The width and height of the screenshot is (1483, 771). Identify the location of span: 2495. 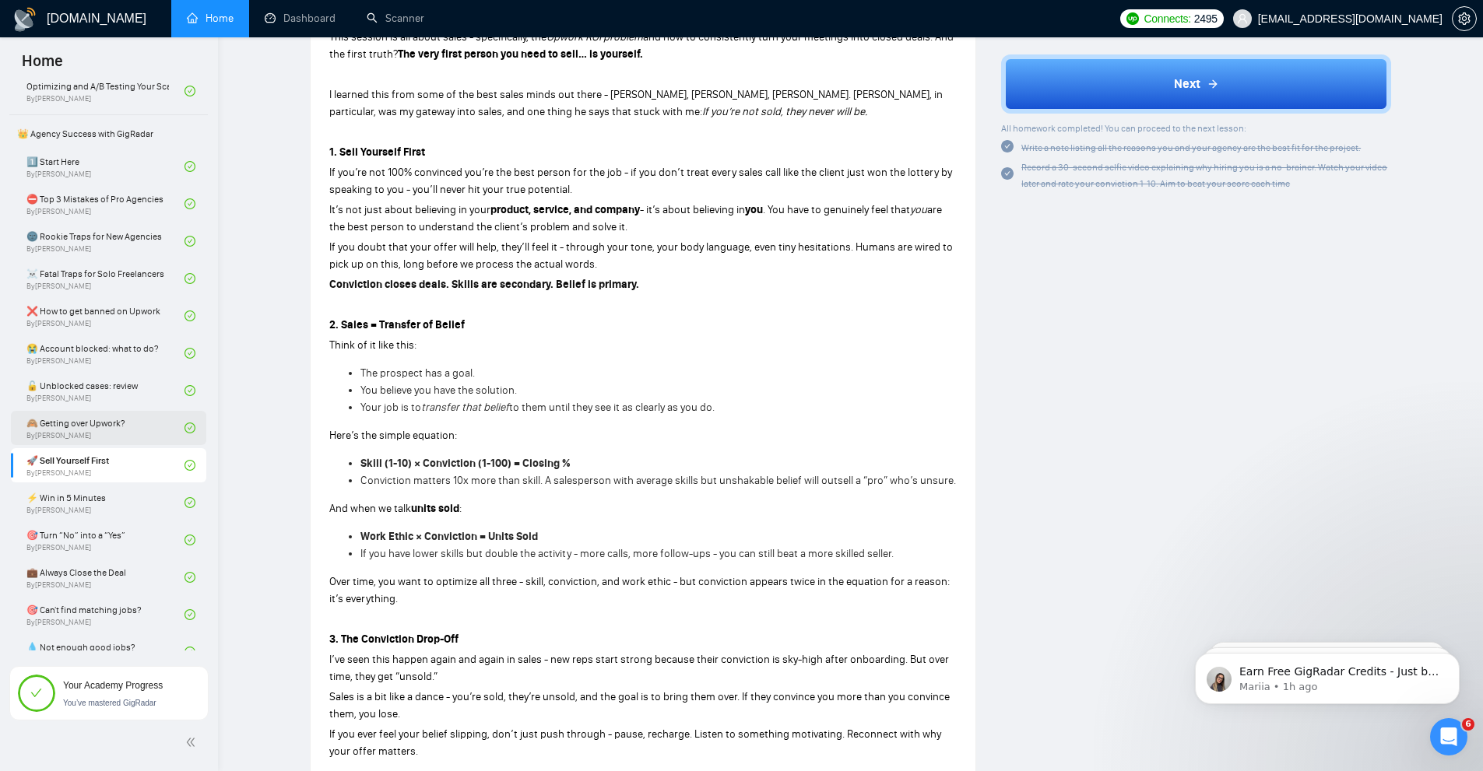
(1206, 19).